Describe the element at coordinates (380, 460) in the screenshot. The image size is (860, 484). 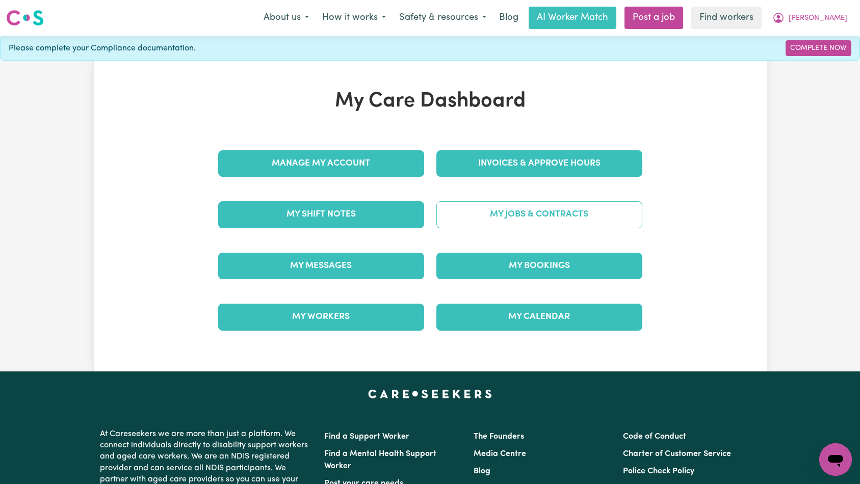
I see `a: Find a Mental Health Support Worker` at that location.